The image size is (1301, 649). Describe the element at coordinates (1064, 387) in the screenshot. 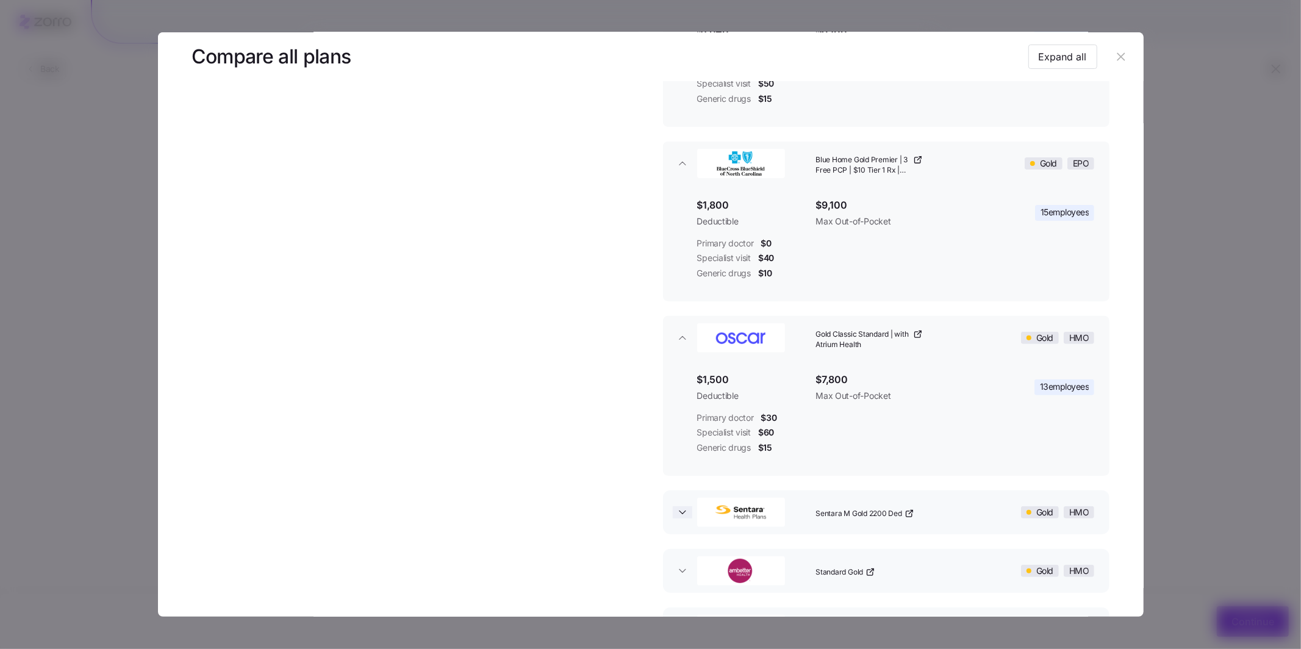

I see `span: 13 employees` at that location.